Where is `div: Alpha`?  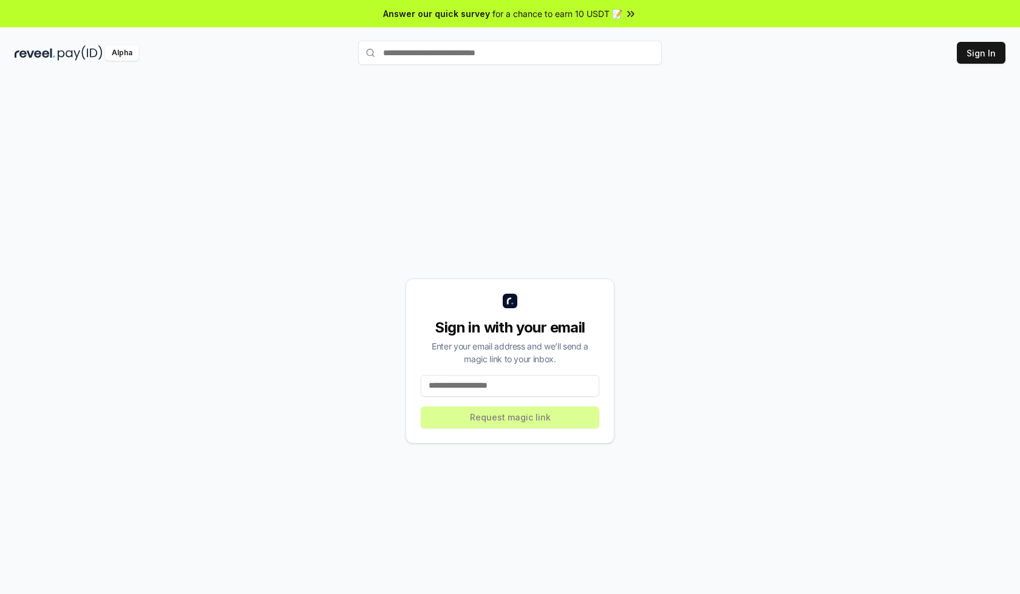
div: Alpha is located at coordinates (122, 53).